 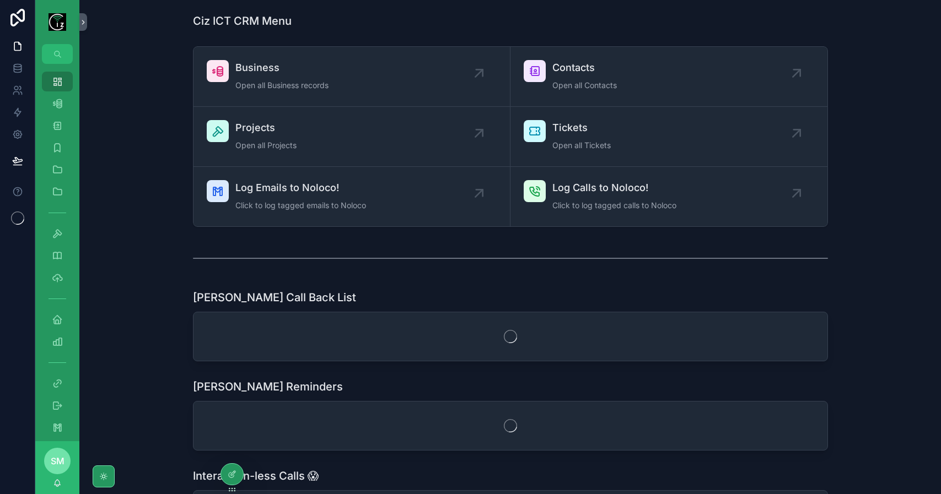 I want to click on a: Log Calls to Noloco!Click to log tagged calls to Noloco, so click(x=669, y=197).